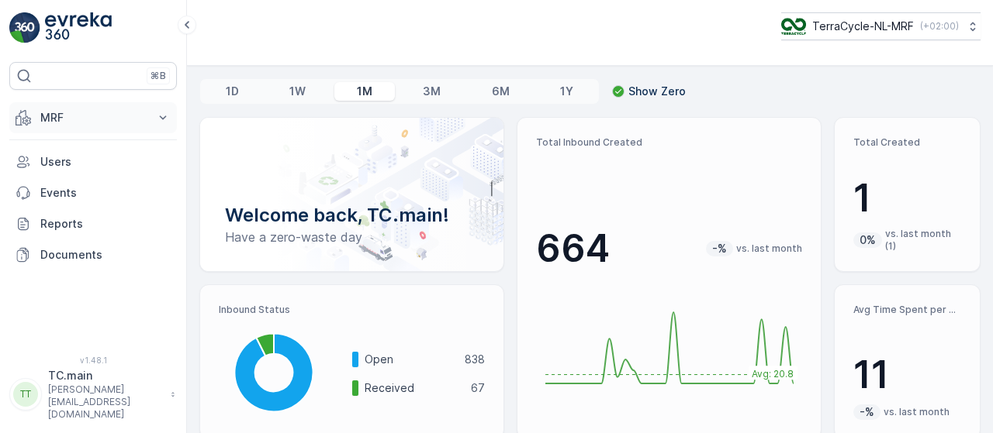  Describe the element at coordinates (572, 249) in the screenshot. I see `p: 664` at that location.